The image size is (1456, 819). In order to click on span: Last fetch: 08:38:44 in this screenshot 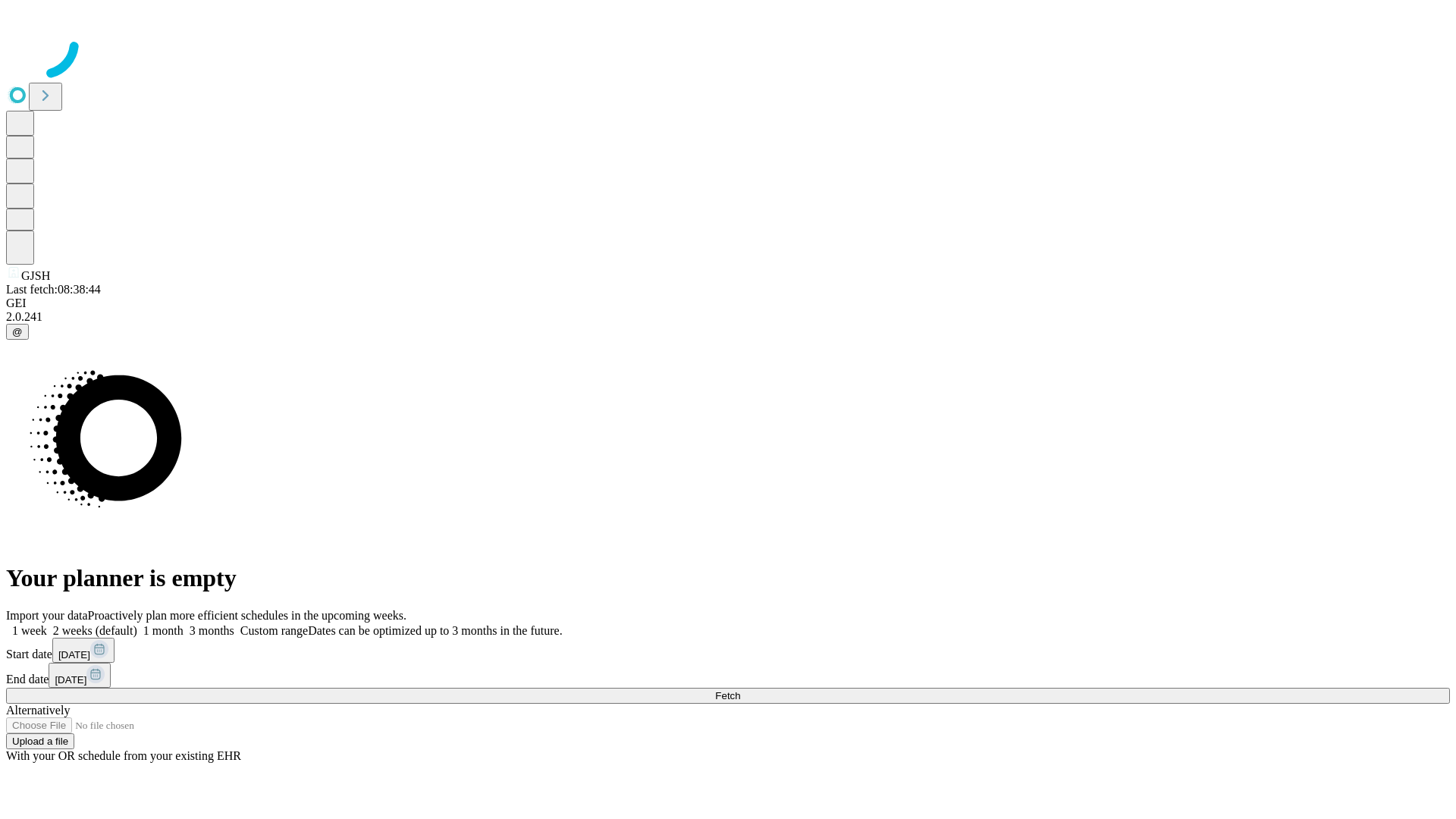, I will do `click(53, 289)`.